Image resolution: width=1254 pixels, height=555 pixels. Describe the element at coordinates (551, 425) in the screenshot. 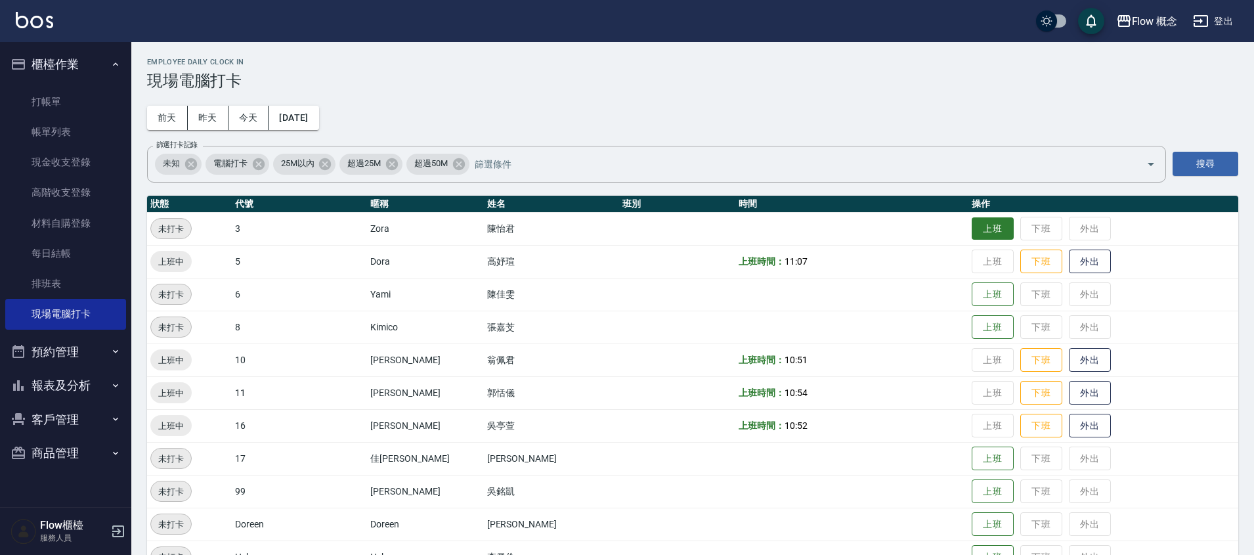

I see `td: 吳亭萱` at that location.